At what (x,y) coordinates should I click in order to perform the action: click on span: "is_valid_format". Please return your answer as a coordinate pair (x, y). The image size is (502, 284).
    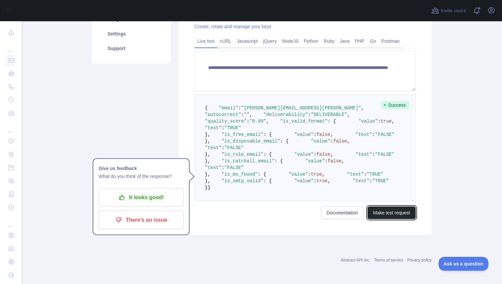
    Looking at the image, I should click on (304, 121).